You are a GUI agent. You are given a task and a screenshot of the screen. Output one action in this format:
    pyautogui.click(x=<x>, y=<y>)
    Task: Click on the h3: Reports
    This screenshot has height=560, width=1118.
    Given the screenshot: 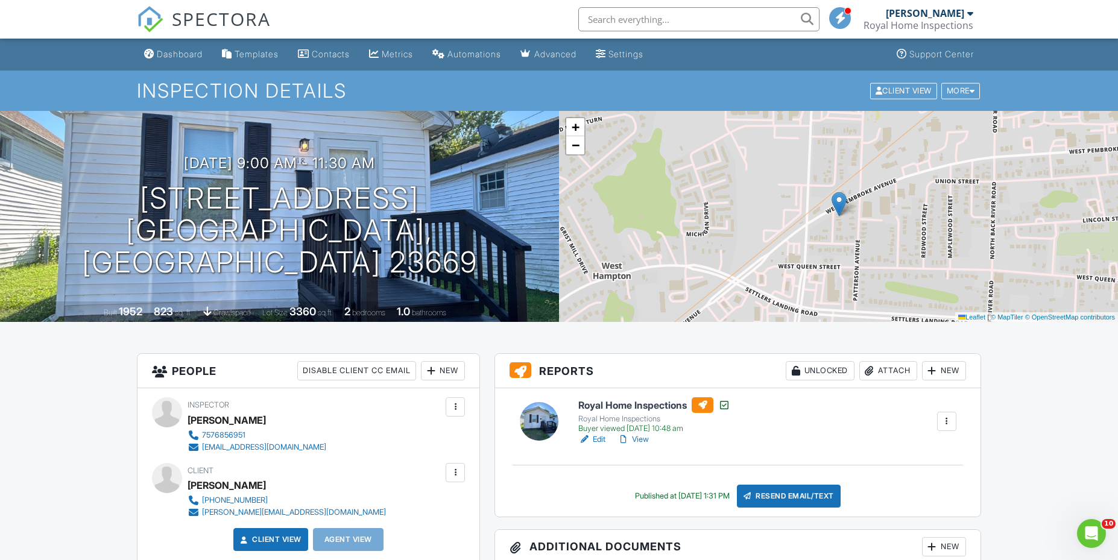 What is the action you would take?
    pyautogui.click(x=737, y=371)
    